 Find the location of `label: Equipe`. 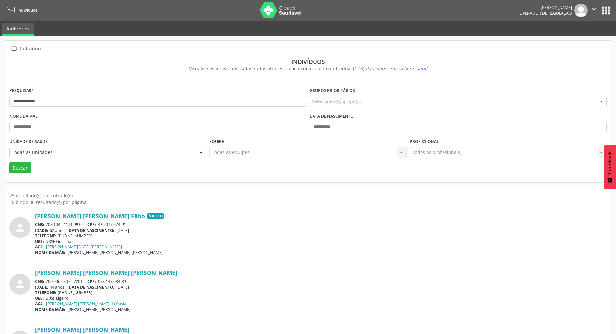

label: Equipe is located at coordinates (217, 142).